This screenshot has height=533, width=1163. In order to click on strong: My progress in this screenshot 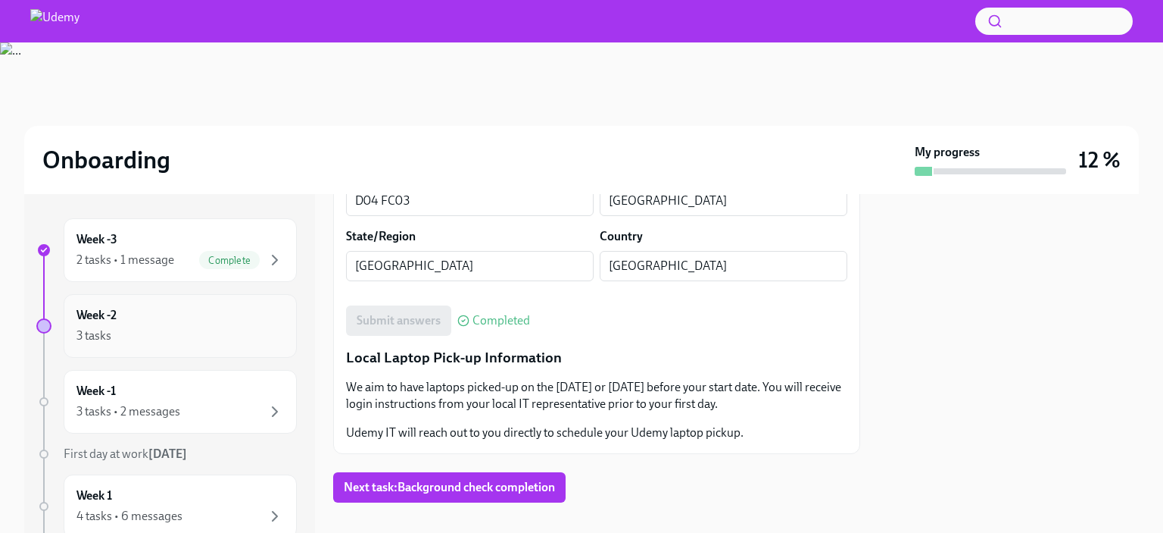, I will do `click(948, 152)`.